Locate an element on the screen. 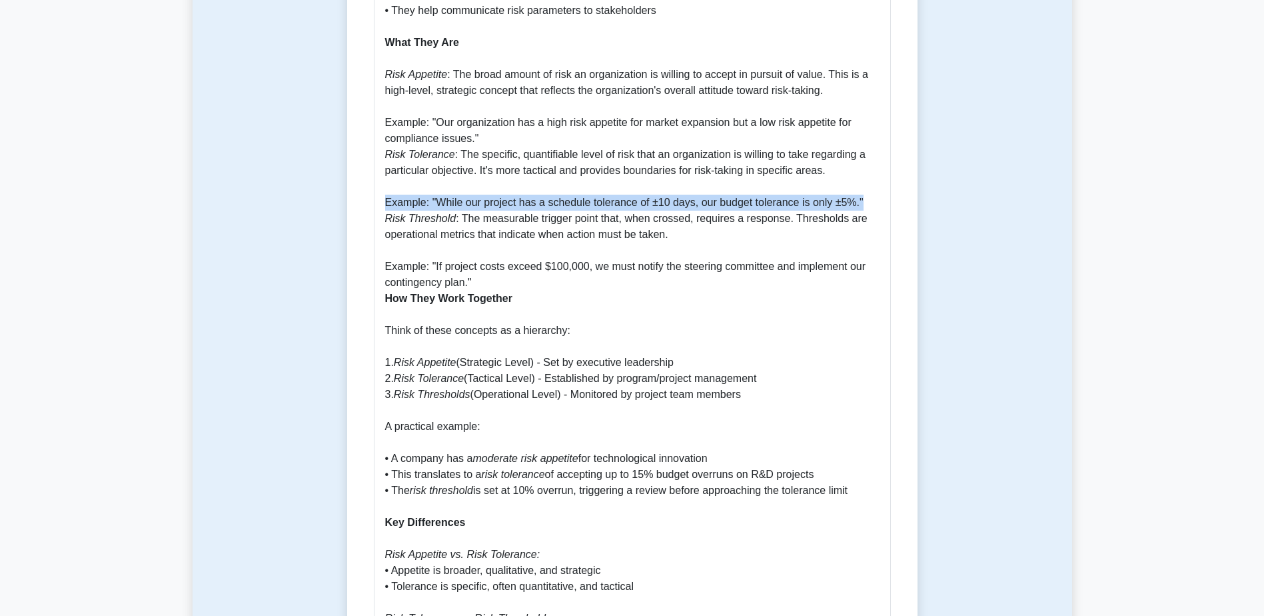  b: Key Differences is located at coordinates (425, 522).